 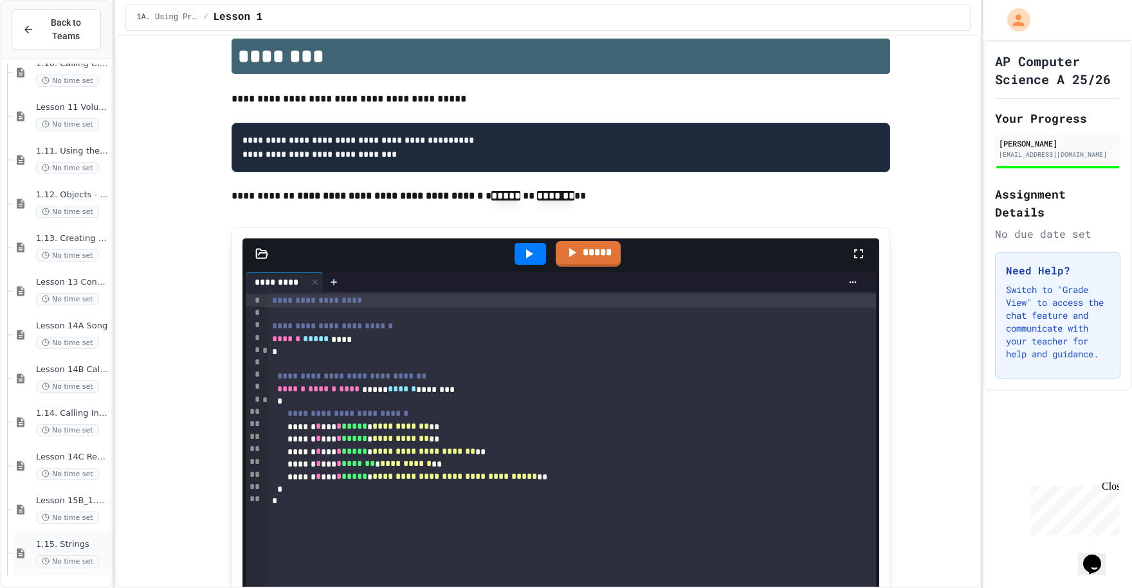 I want to click on span: 1.13. Creating and Initializing Objects: Constructors, so click(x=72, y=239).